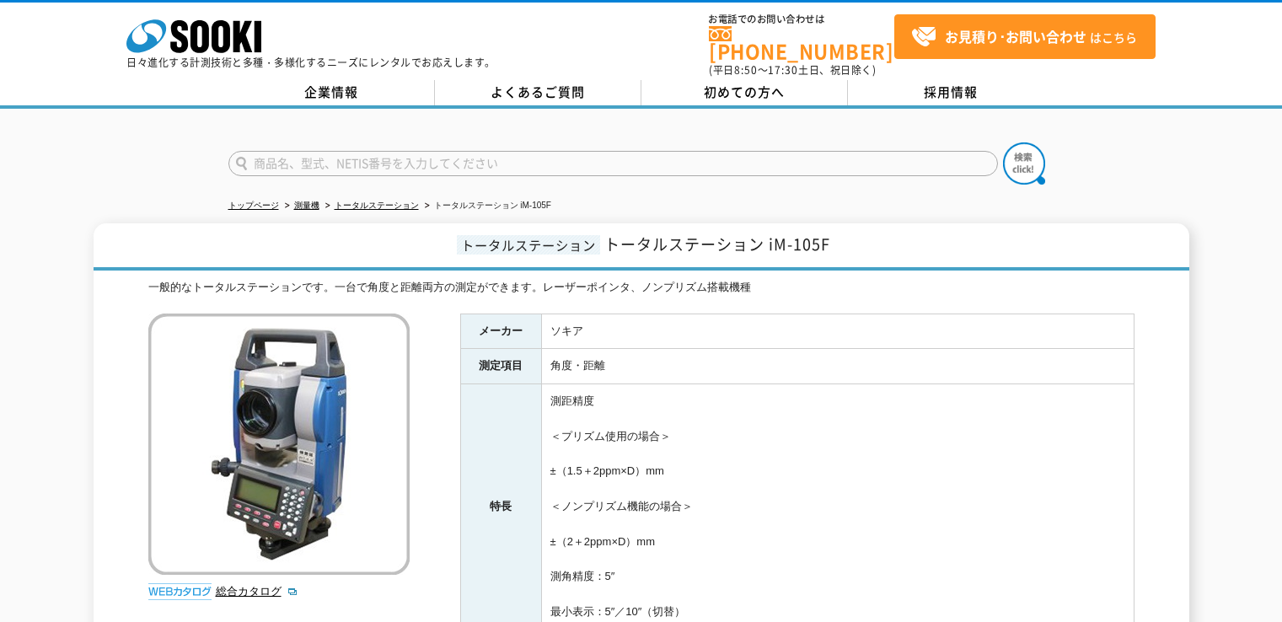 This screenshot has width=1282, height=622. Describe the element at coordinates (501, 367) in the screenshot. I see `th: 測定項目` at that location.